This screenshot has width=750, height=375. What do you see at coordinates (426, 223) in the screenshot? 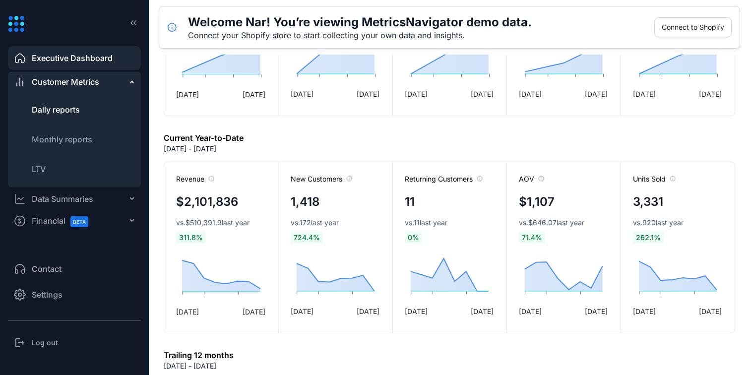
I see `span: vs. 11 last year` at bounding box center [426, 223].